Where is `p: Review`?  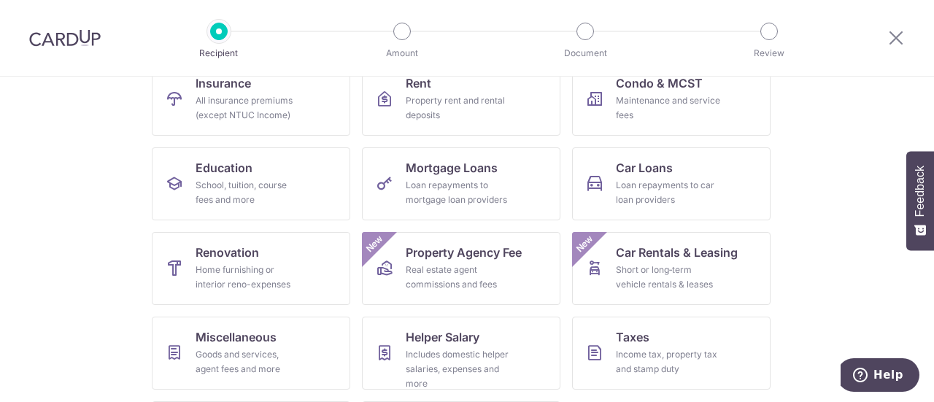 p: Review is located at coordinates (769, 53).